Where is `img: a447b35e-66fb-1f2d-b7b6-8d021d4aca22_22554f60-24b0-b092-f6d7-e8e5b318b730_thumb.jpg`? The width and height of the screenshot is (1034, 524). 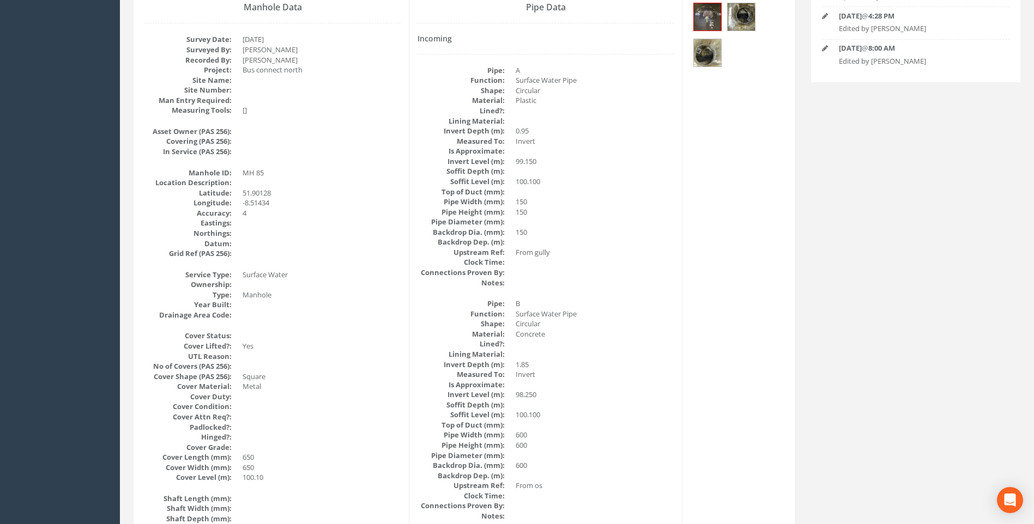 img: a447b35e-66fb-1f2d-b7b6-8d021d4aca22_22554f60-24b0-b092-f6d7-e8e5b318b730_thumb.jpg is located at coordinates (708, 53).